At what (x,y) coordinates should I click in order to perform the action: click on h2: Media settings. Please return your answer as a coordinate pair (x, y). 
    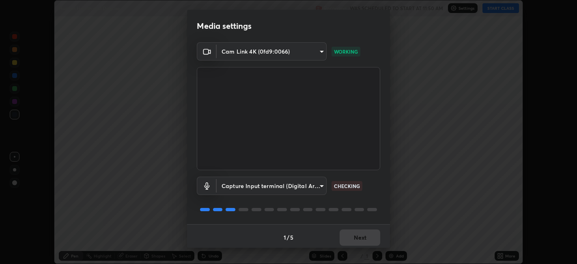
    Looking at the image, I should click on (224, 26).